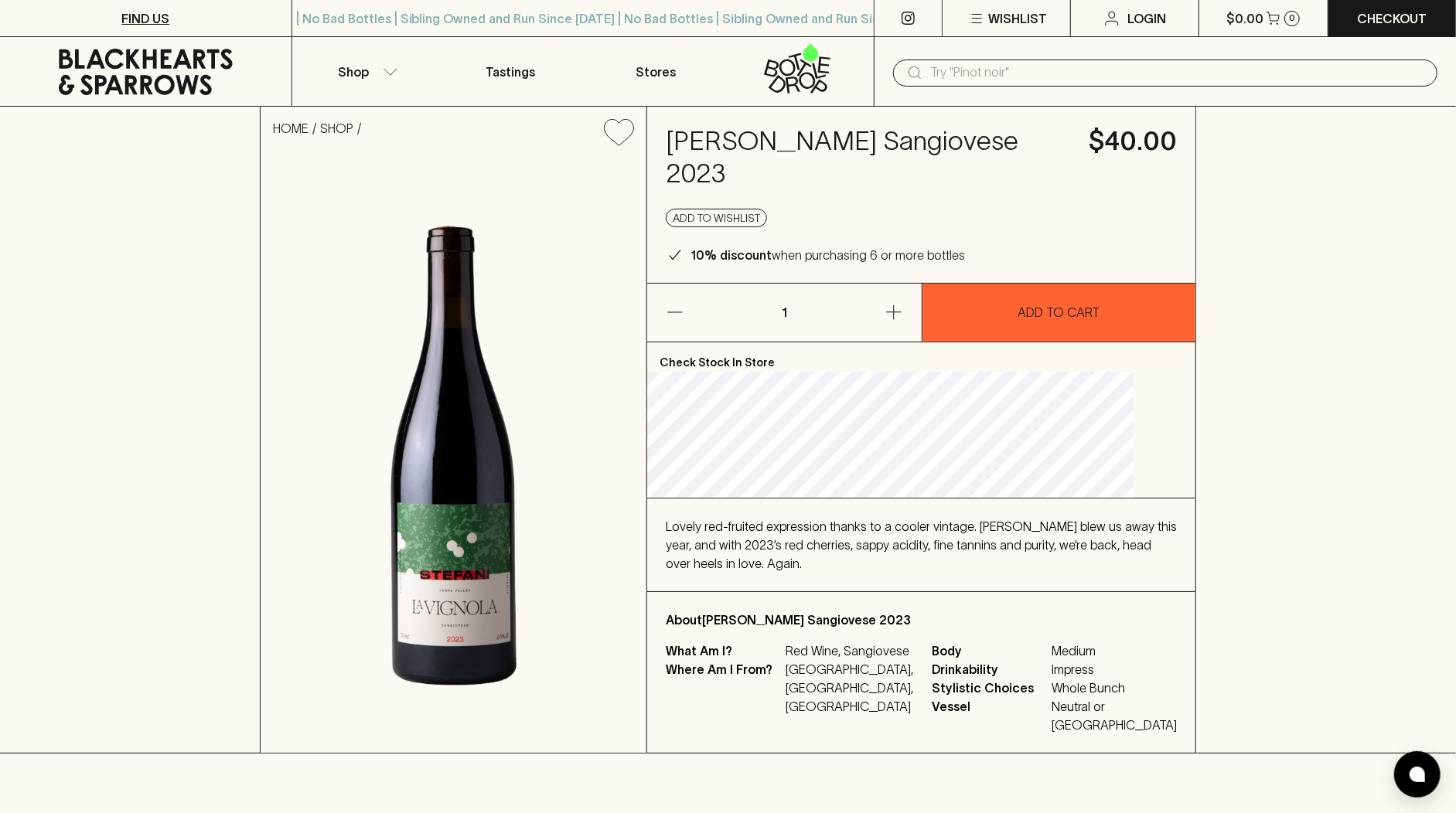 The width and height of the screenshot is (1456, 813). What do you see at coordinates (1017, 18) in the screenshot?
I see `p: Wishlist` at bounding box center [1017, 18].